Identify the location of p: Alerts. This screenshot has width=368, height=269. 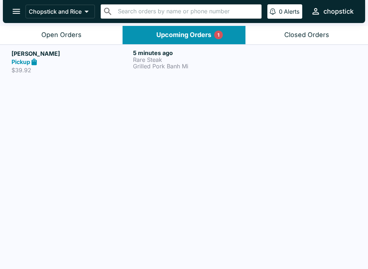
(291, 11).